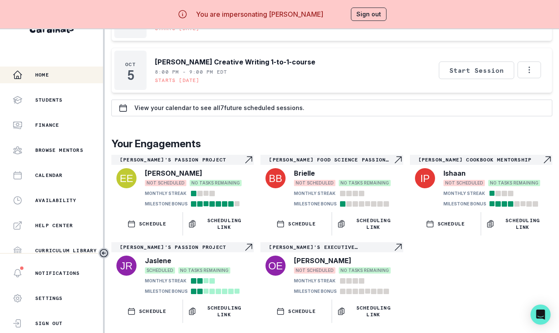 This screenshot has height=333, width=559. What do you see at coordinates (540, 315) in the screenshot?
I see `div: Open Intercom Messenger` at bounding box center [540, 315].